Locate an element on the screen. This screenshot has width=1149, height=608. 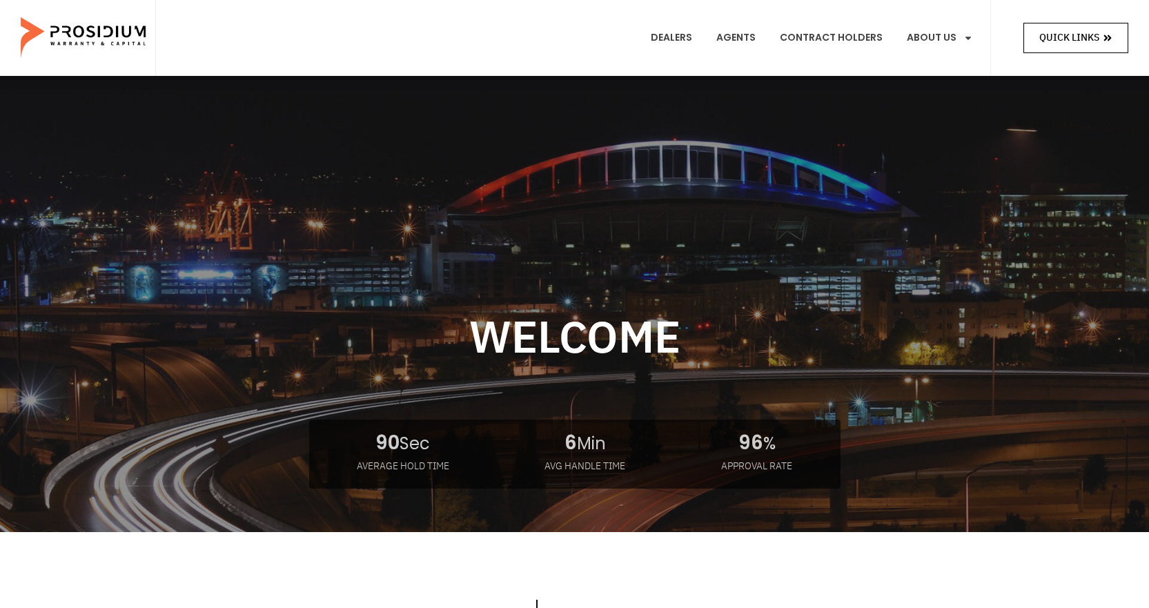
a: About Us is located at coordinates (940, 38).